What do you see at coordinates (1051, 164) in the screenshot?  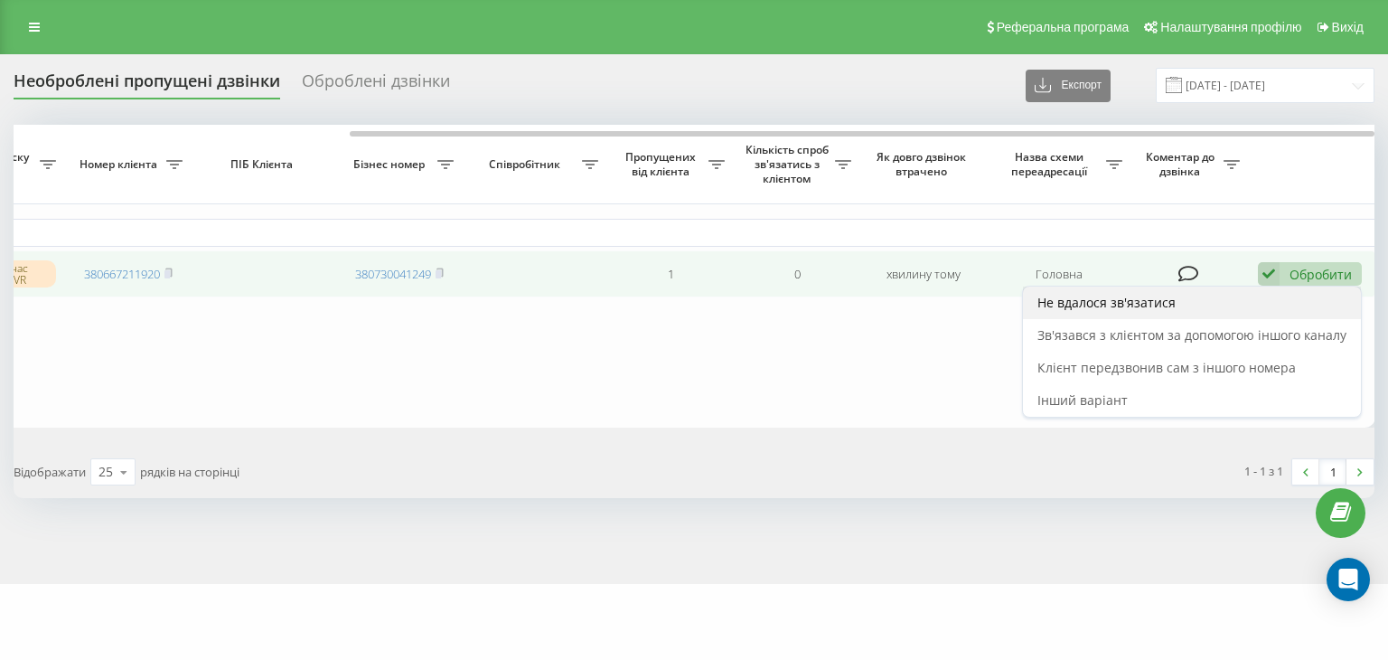 I see `span: Назва схеми переадресації` at bounding box center [1051, 164].